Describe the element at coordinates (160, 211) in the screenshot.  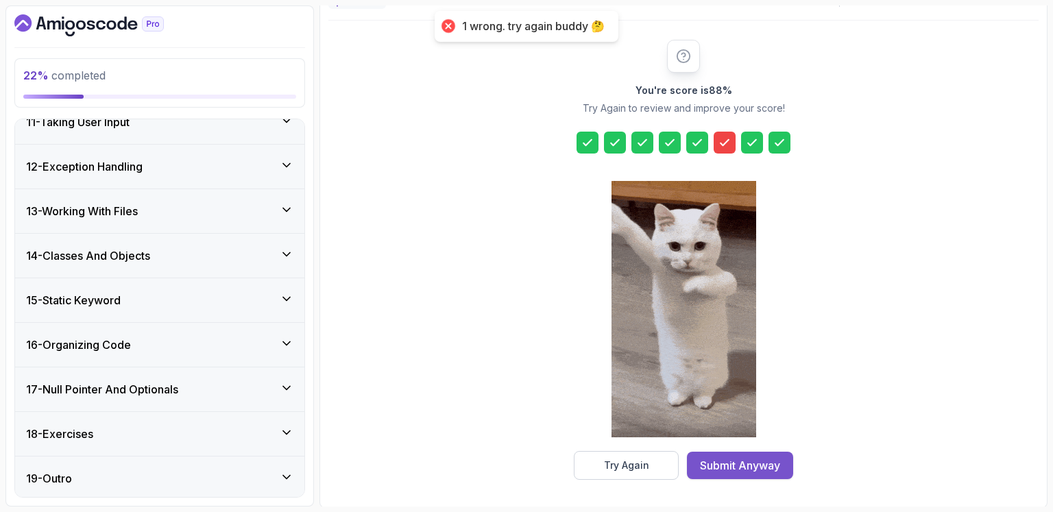
I see `button: 13-Working With Files` at that location.